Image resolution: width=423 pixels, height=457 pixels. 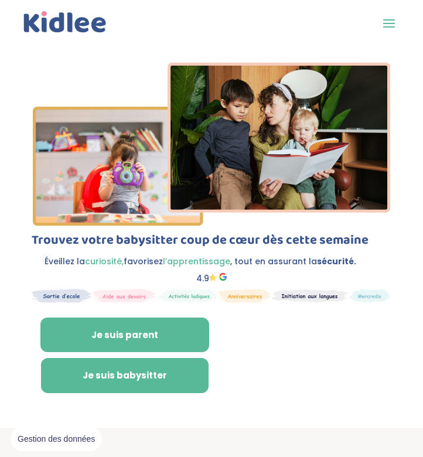 I want to click on img: Anniversaire, so click(x=244, y=296).